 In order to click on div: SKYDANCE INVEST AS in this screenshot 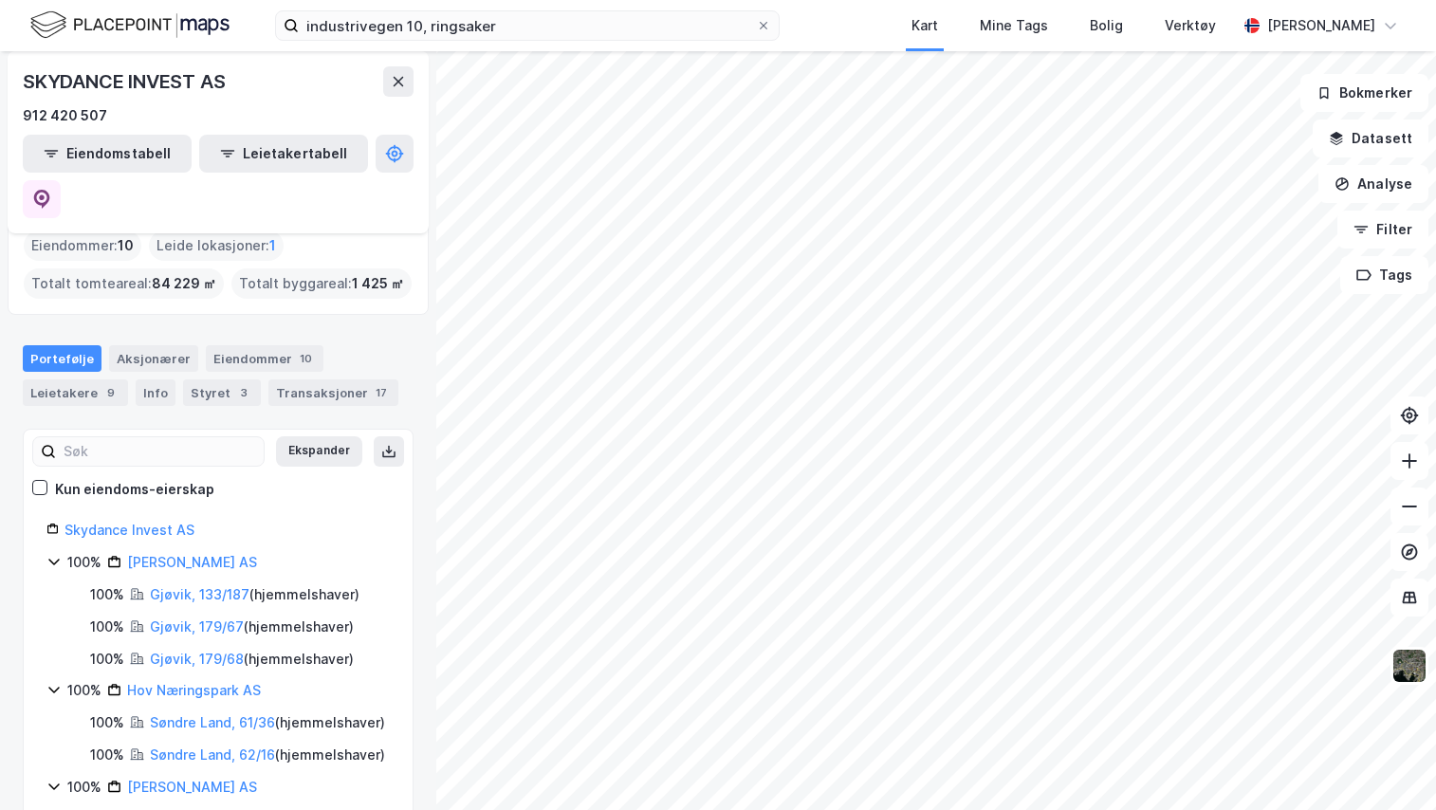, I will do `click(125, 82)`.